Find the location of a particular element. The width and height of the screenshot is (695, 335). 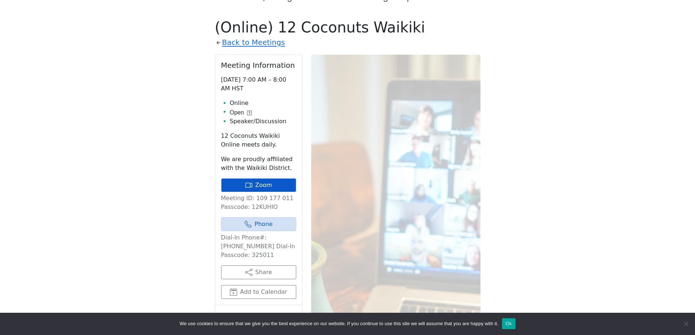

span: Open is located at coordinates (237, 113).